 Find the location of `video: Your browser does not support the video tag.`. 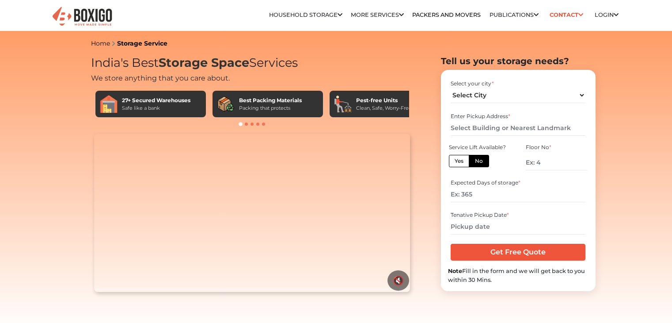

video: Your browser does not support the video tag. is located at coordinates (252, 213).